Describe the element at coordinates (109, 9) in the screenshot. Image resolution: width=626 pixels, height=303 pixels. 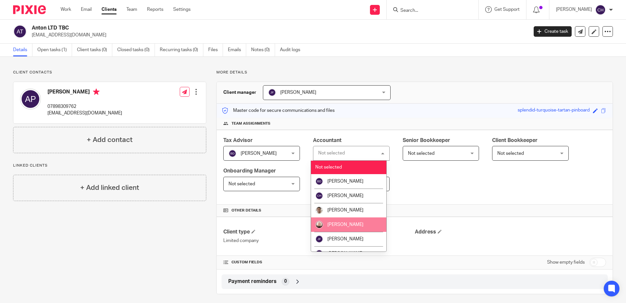
I see `a: Clients` at that location.